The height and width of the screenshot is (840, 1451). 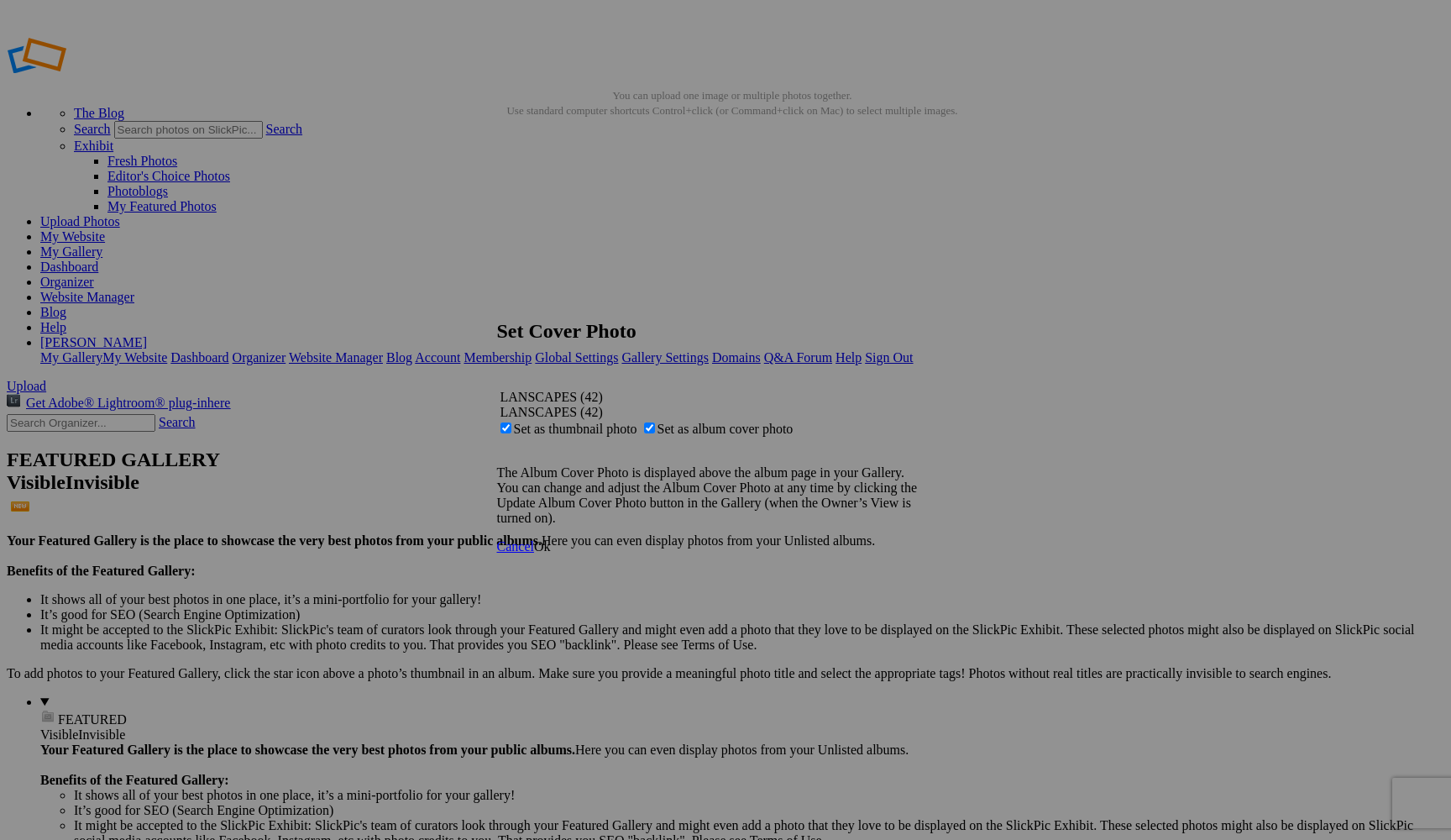 What do you see at coordinates (516, 546) in the screenshot?
I see `a: Cancel` at bounding box center [516, 546].